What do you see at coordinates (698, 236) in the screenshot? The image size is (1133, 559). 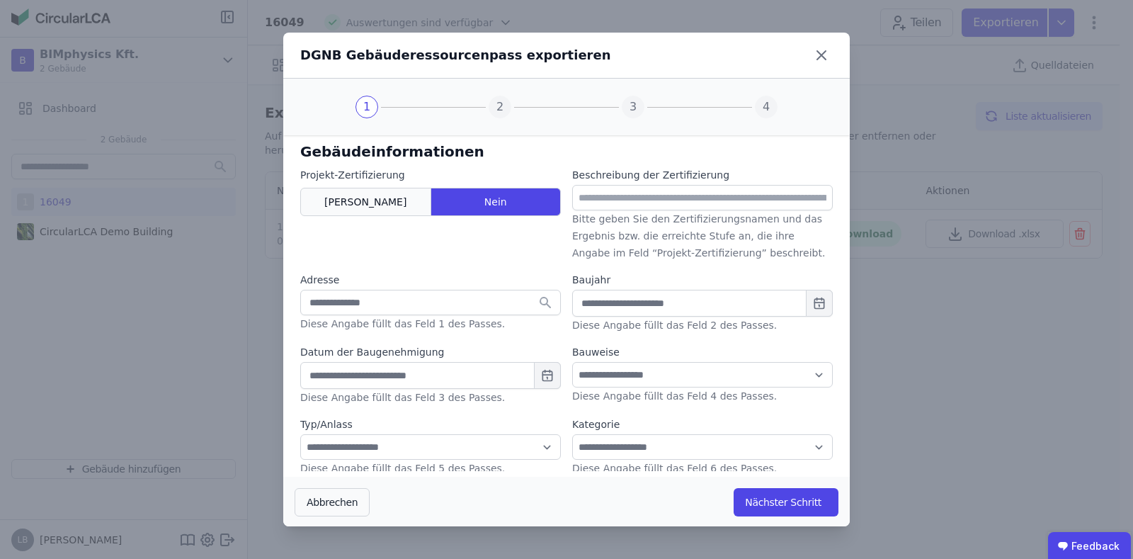 I see `label: Bitte geben Sie den Zertifizierungsnamen und das Ergebnis bzw. die erreichte Stufe an, die ihre A...` at bounding box center [698, 236].